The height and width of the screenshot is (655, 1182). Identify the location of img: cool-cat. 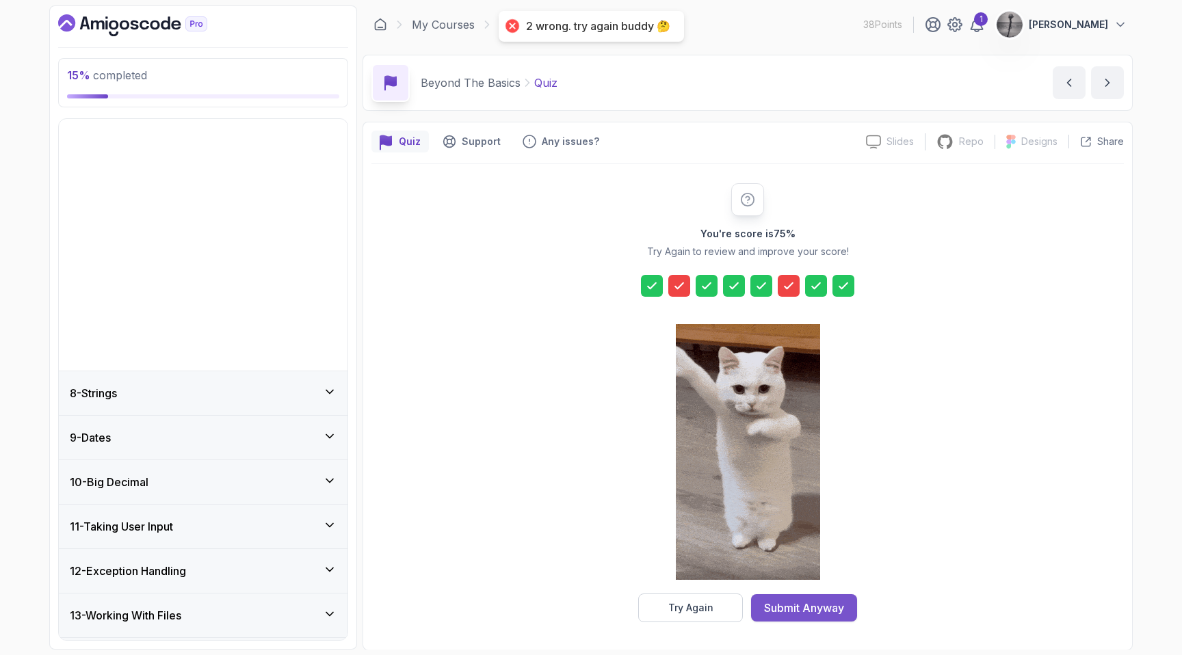
(748, 452).